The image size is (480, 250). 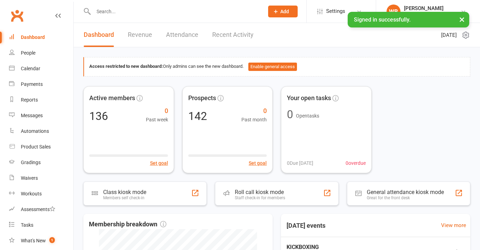 What do you see at coordinates (277, 67) in the screenshot?
I see `div: Only admins can see the new dashboard.` at bounding box center [277, 67].